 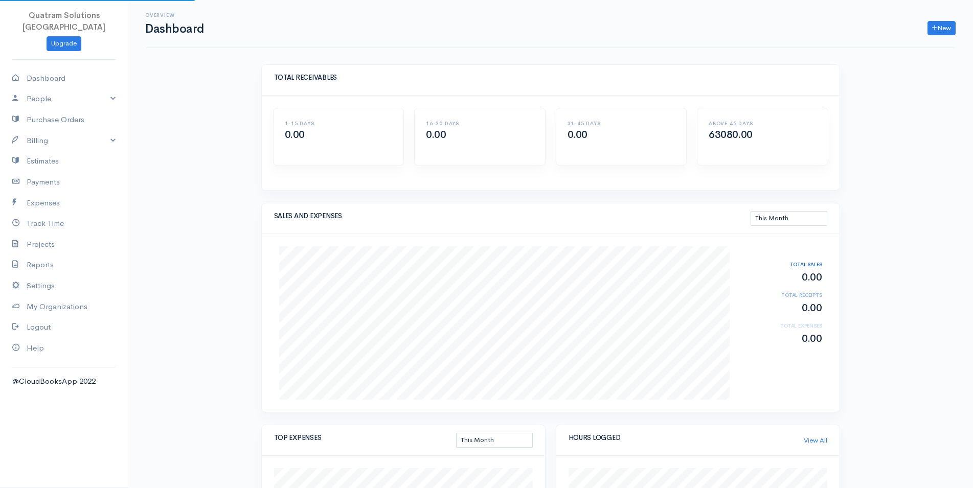 I want to click on div: @CloudBooksApp 2022, so click(x=64, y=381).